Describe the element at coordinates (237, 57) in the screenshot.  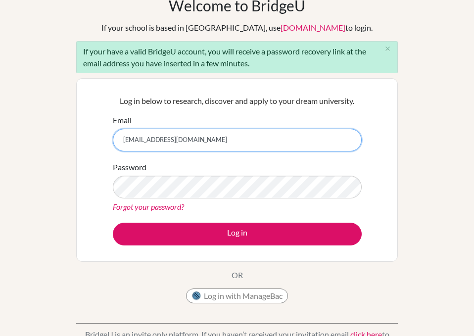
I see `div: If your have a valid BridgeU account, you will receive a password recovery link at the email addr...` at that location.